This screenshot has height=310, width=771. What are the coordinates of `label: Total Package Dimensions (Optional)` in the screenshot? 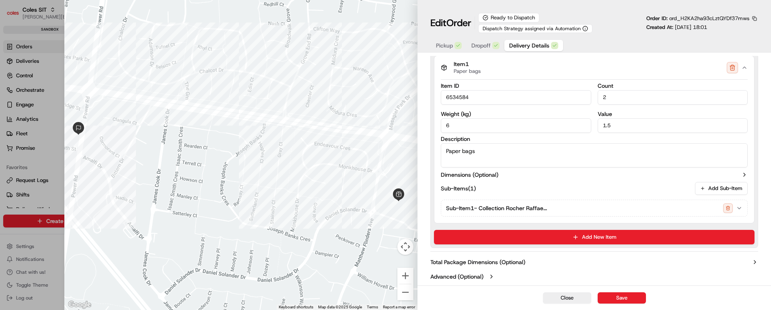 It's located at (478, 262).